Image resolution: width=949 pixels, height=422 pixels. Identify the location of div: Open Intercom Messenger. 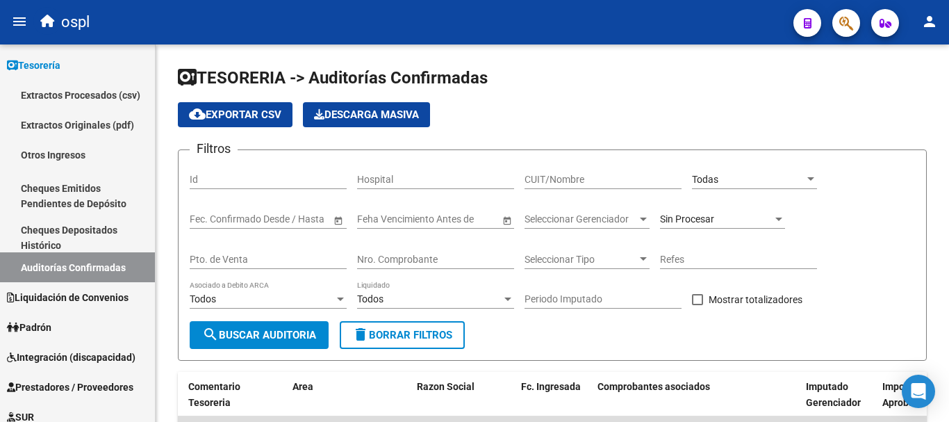
(918, 391).